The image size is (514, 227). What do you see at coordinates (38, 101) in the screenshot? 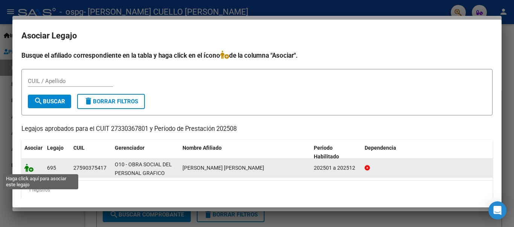
I see `mat-icon: search` at bounding box center [38, 101].